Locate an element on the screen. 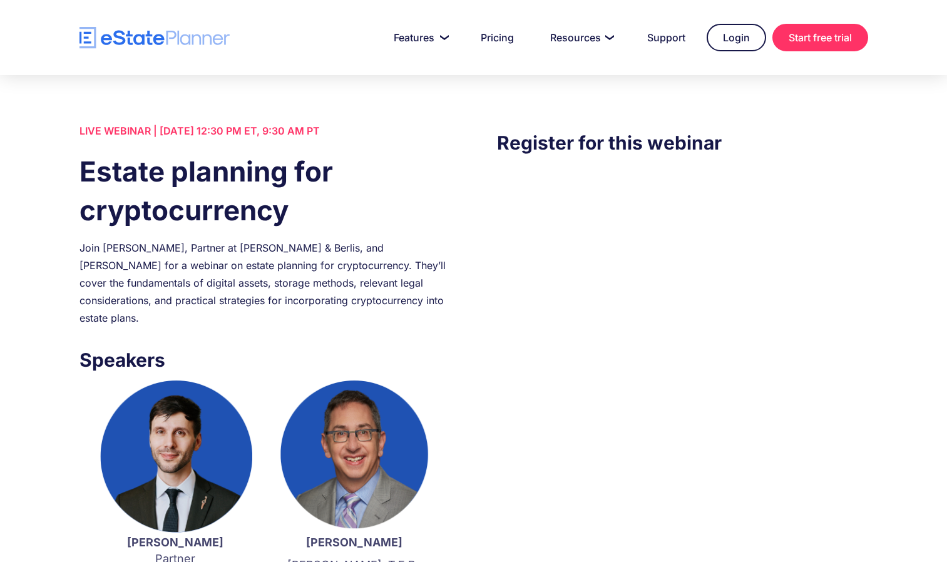  h1: Estate planning for cryptocurrency is located at coordinates (265, 191).